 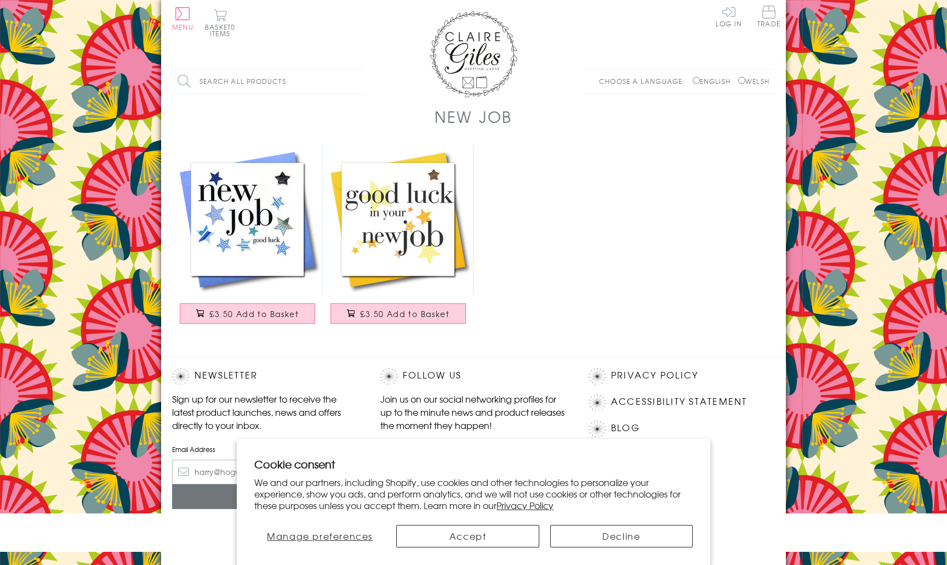 What do you see at coordinates (645, 81) in the screenshot?
I see `p: Choose a language:` at bounding box center [645, 81].